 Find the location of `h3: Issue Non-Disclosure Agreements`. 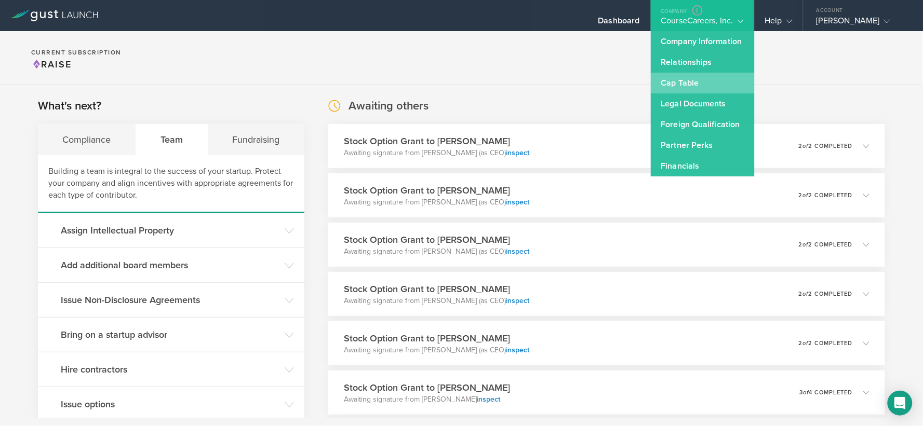

h3: Issue Non-Disclosure Agreements is located at coordinates (170, 300).